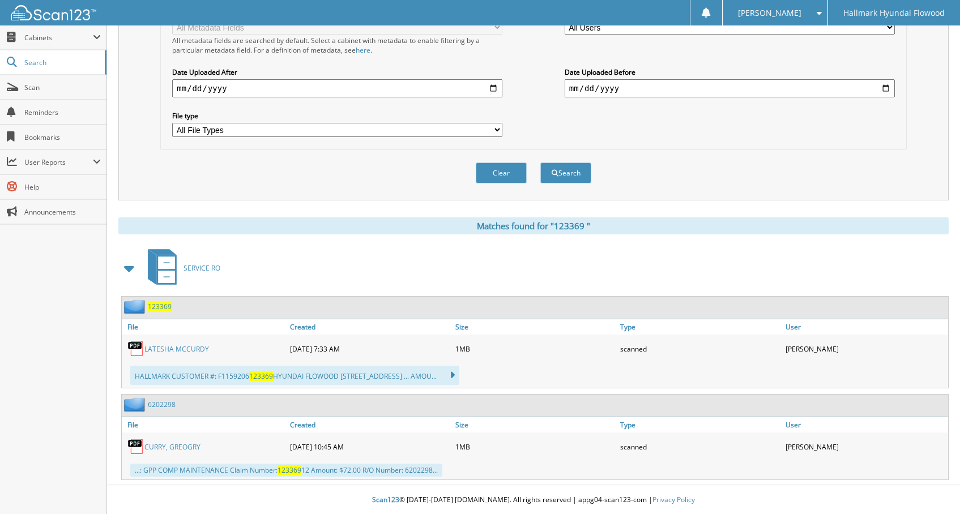 The height and width of the screenshot is (514, 960). I want to click on span: Cabinets, so click(58, 37).